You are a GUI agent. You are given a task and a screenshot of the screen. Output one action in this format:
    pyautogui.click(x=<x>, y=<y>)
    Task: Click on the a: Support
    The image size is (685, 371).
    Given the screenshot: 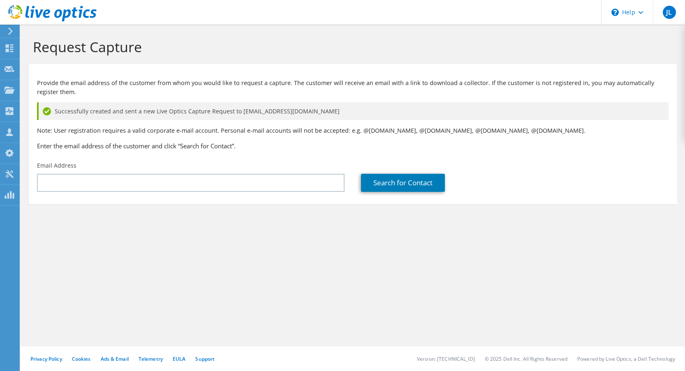 What is the action you would take?
    pyautogui.click(x=205, y=359)
    